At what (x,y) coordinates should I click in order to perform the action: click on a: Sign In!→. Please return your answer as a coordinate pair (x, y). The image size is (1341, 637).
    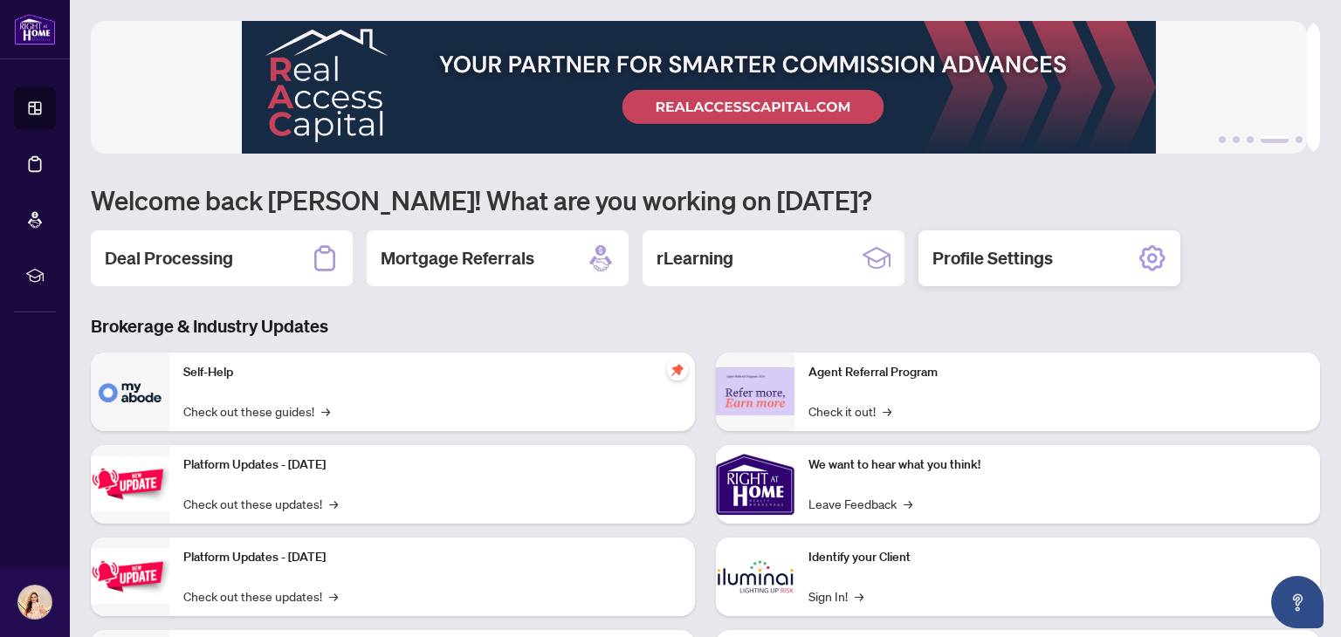
    Looking at the image, I should click on (835, 596).